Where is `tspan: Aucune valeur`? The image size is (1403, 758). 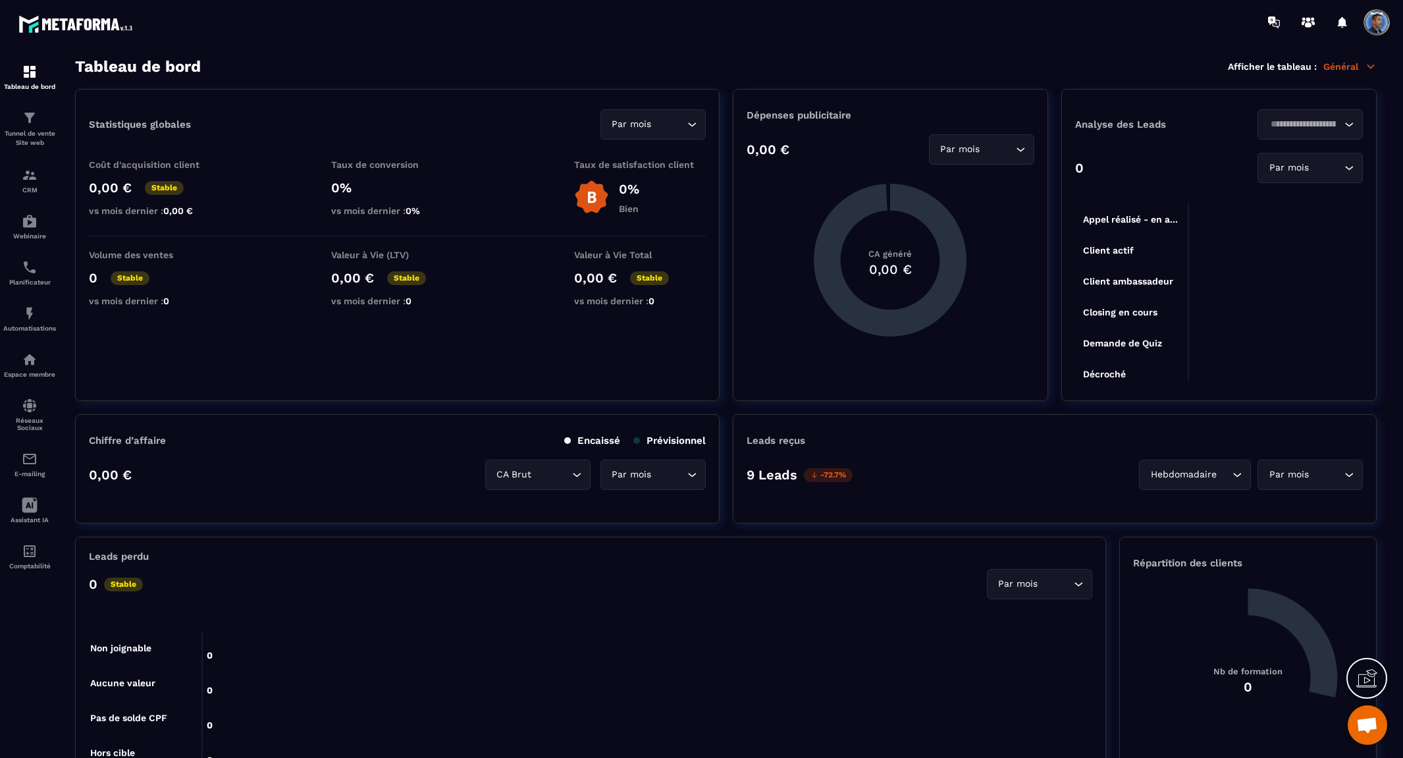
tspan: Aucune valeur is located at coordinates (122, 683).